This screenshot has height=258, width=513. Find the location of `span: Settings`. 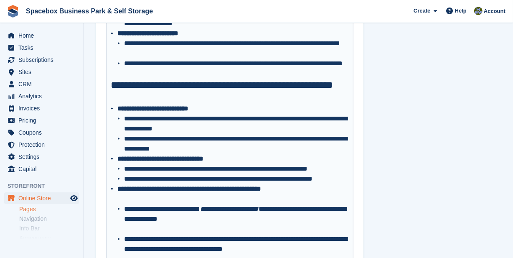

span: Settings is located at coordinates (43, 157).